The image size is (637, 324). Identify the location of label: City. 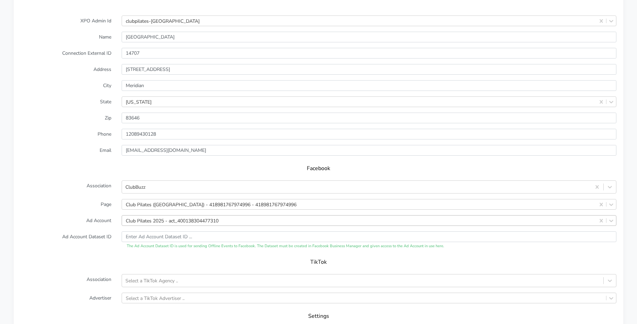
(66, 85).